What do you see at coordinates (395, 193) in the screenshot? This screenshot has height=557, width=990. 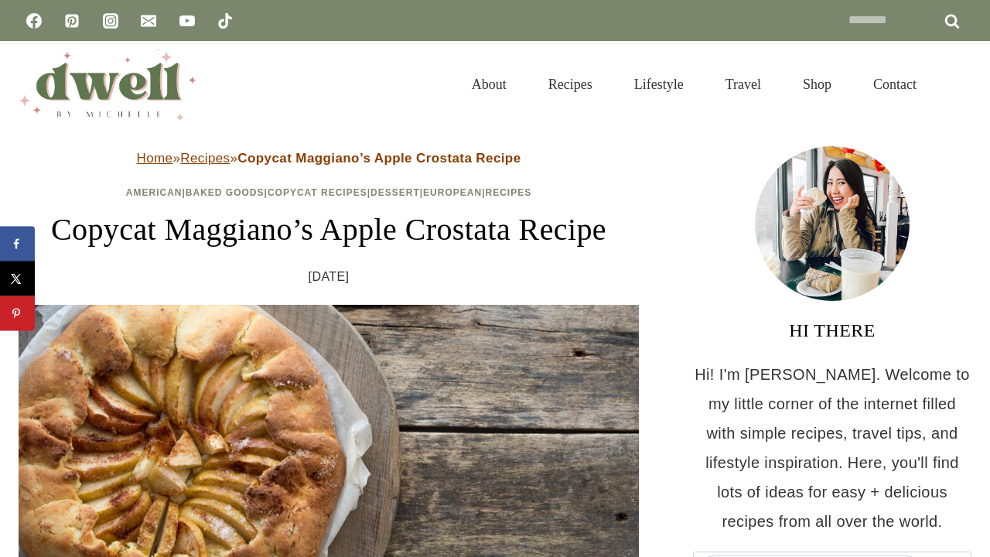 I see `a: Dessert` at bounding box center [395, 193].